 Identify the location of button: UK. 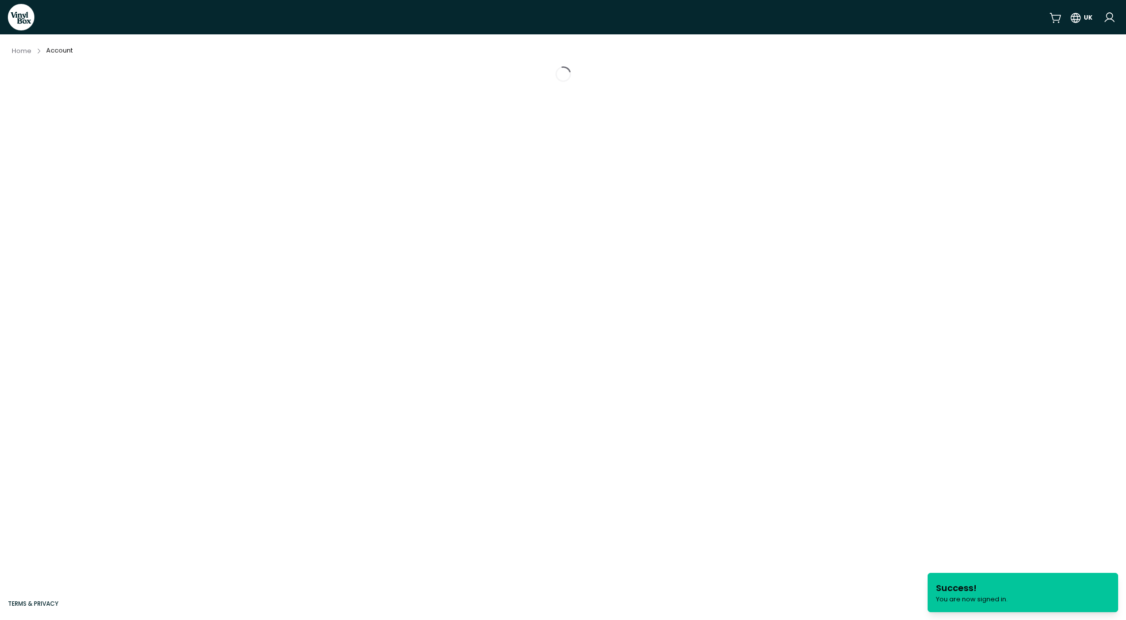
(1081, 17).